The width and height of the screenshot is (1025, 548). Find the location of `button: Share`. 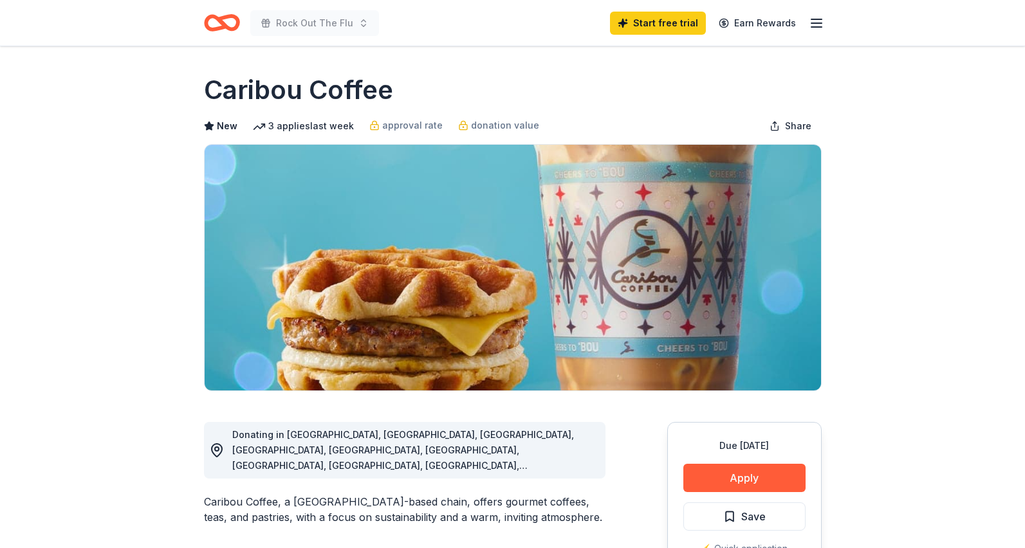

button: Share is located at coordinates (790, 126).